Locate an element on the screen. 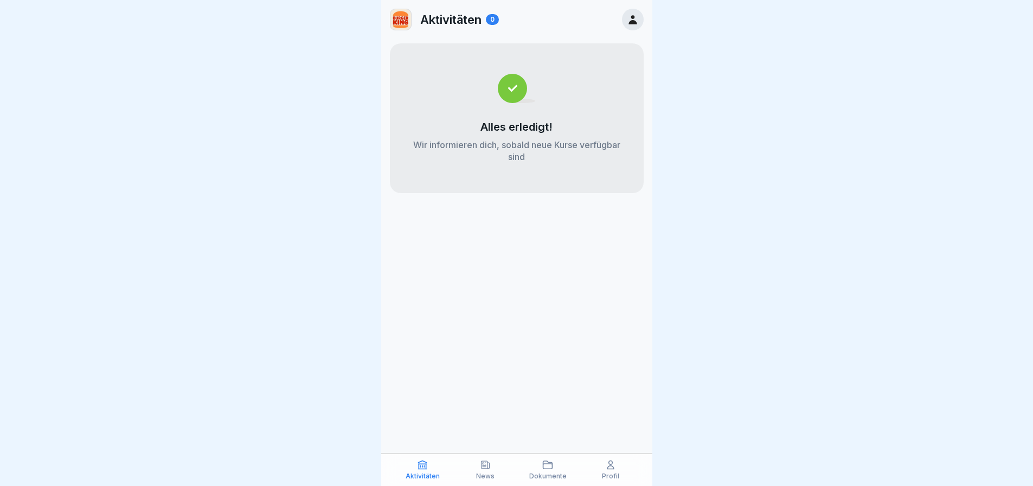 This screenshot has height=486, width=1033. div: 0 is located at coordinates (492, 20).